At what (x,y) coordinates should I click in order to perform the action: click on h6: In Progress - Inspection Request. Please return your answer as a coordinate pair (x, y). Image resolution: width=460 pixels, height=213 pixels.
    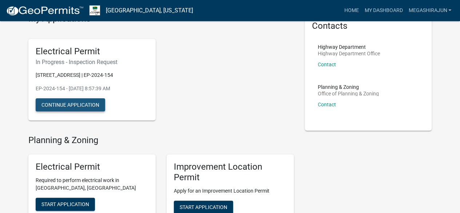
    Looking at the image, I should click on (92, 62).